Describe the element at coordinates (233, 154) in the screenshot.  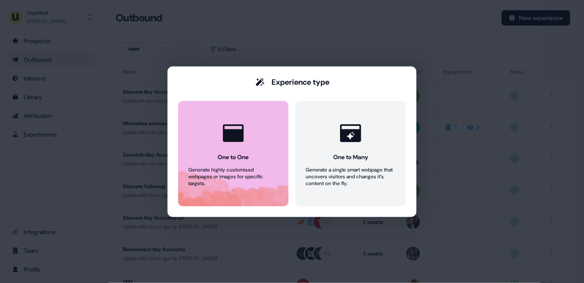
I see `button: One to OneGenerate highly customised webpages or images for specific targets.` at that location.